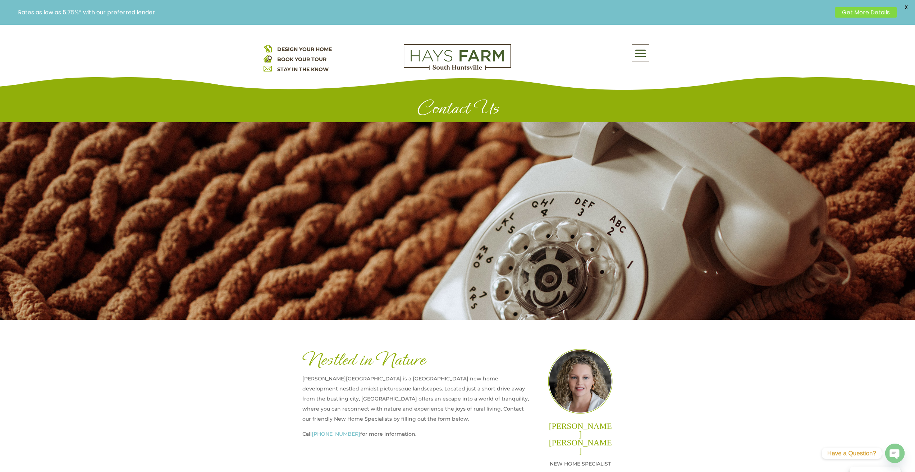  What do you see at coordinates (417, 437) in the screenshot?
I see `p: Call for more information.` at bounding box center [417, 437].